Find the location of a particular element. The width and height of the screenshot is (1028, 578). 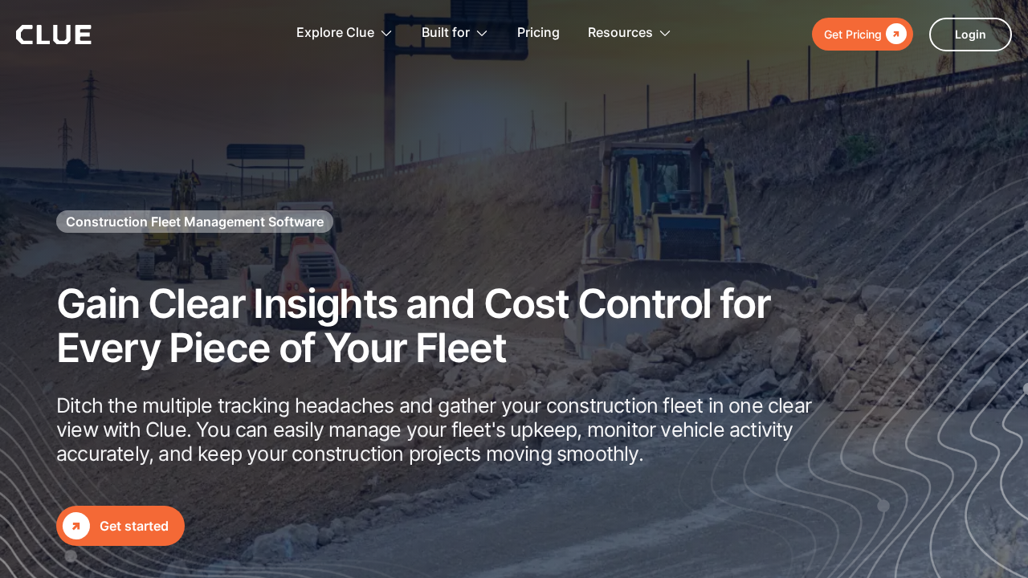

p: Ditch the multiple tracking headaches and gather your construction fleet in one clear view with C... is located at coordinates (438, 430).